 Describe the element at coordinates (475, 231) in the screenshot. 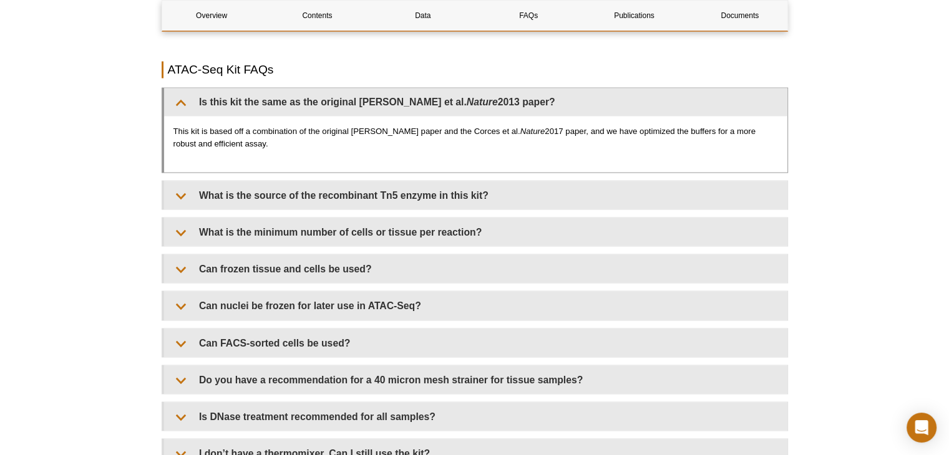

I see `summary: What is the minimum number of cells or tissue per reaction?` at that location.